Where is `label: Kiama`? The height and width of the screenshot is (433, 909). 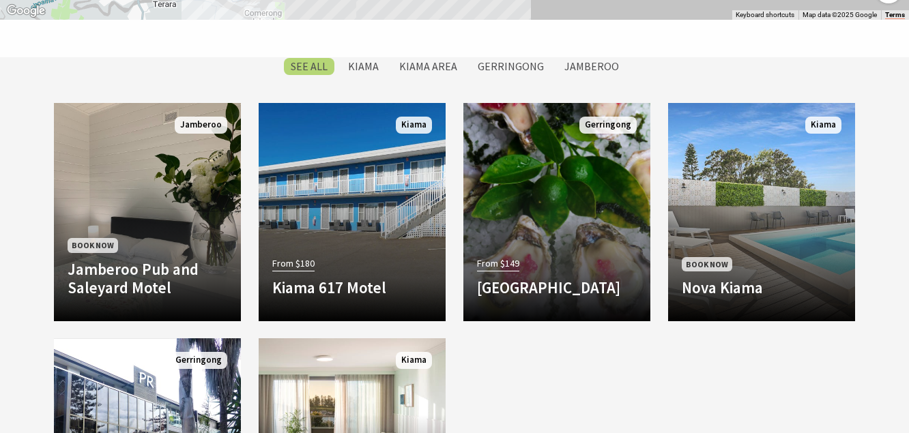 label: Kiama is located at coordinates (363, 66).